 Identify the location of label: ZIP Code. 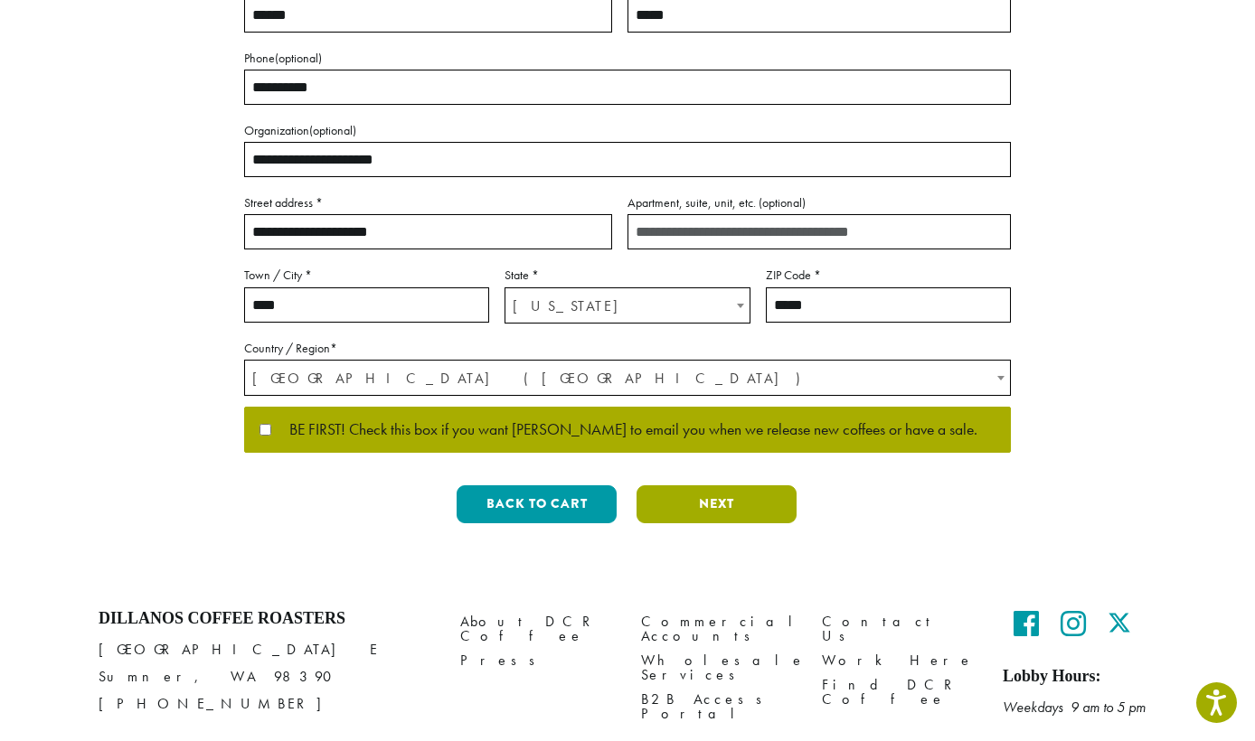
(888, 275).